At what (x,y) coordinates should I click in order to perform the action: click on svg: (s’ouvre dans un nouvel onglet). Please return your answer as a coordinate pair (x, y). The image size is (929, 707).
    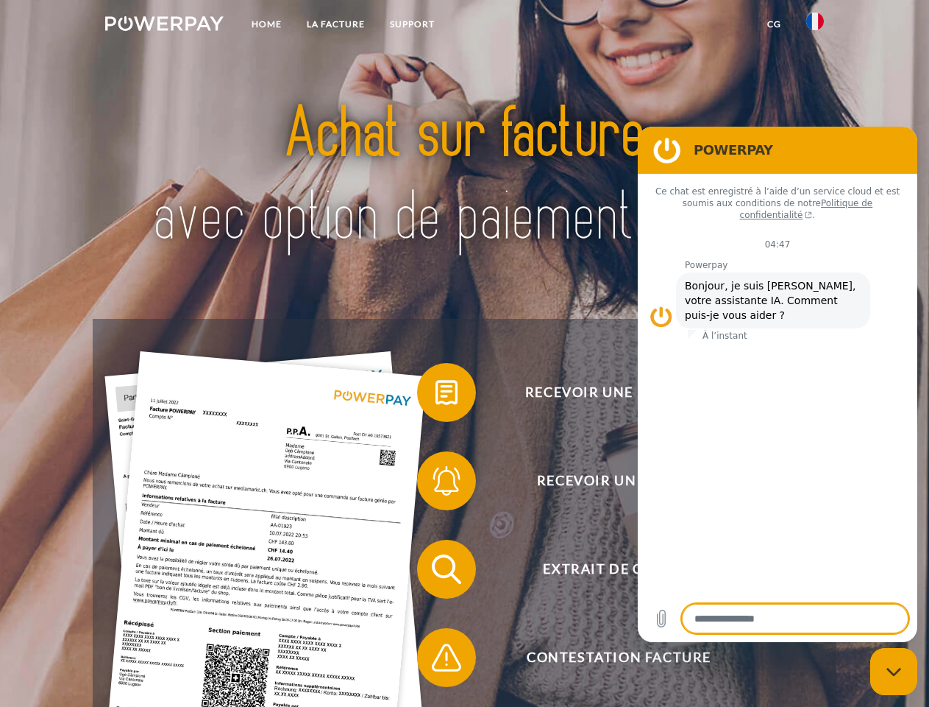
    Looking at the image, I should click on (169, 88).